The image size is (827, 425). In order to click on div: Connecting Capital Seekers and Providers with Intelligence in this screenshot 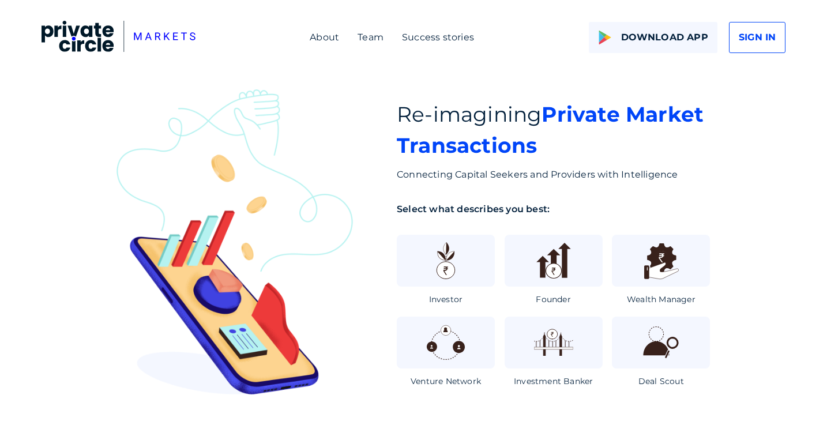, I will do `click(556, 175)`.